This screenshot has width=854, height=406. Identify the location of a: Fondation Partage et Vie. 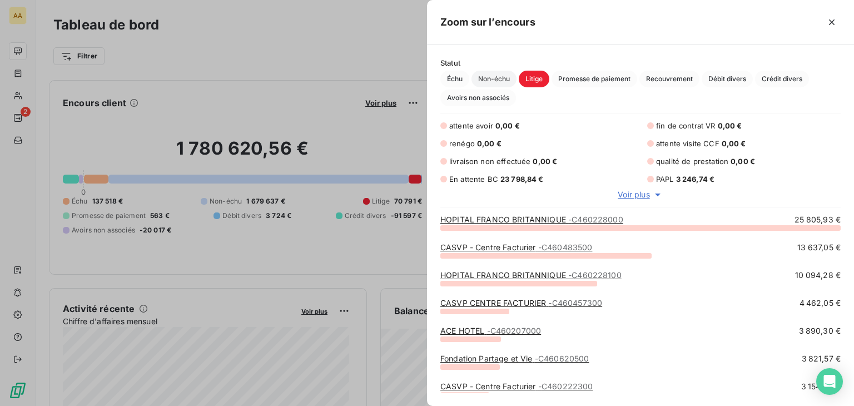
(514, 358).